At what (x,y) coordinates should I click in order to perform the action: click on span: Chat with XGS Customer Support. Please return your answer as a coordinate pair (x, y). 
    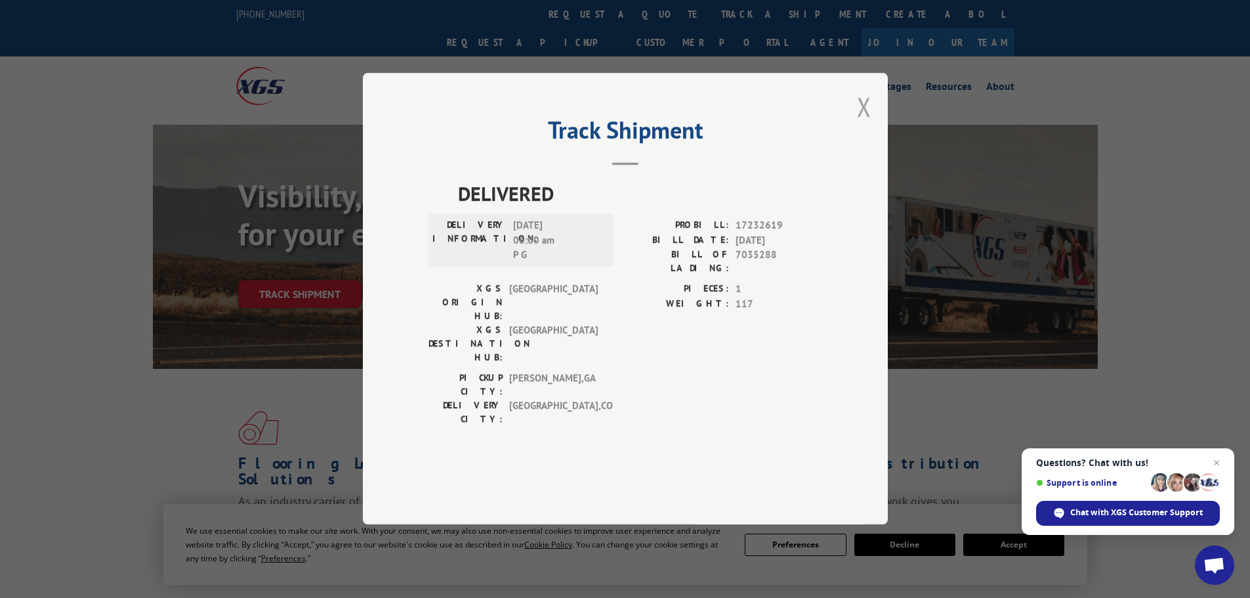
    Looking at the image, I should click on (1137, 513).